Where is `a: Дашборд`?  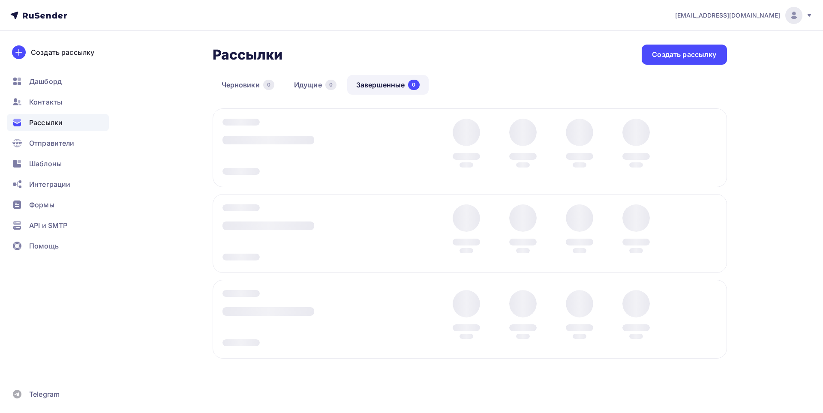 a: Дашборд is located at coordinates (58, 81).